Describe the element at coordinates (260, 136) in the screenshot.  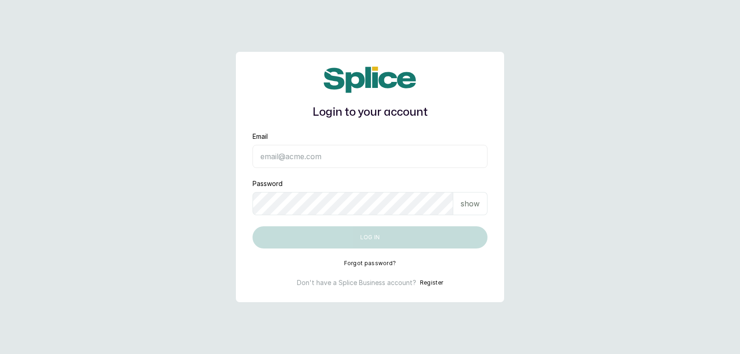
I see `label: Email` at that location.